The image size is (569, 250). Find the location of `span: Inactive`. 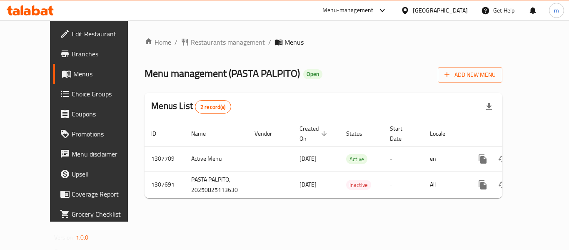

span: Inactive is located at coordinates (359, 185).